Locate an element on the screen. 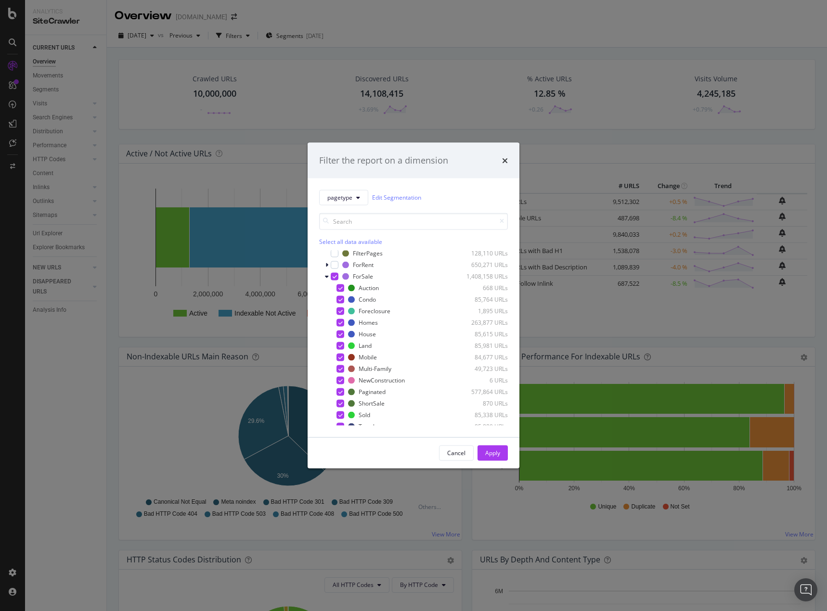  div: Townhouse is located at coordinates (374, 426).